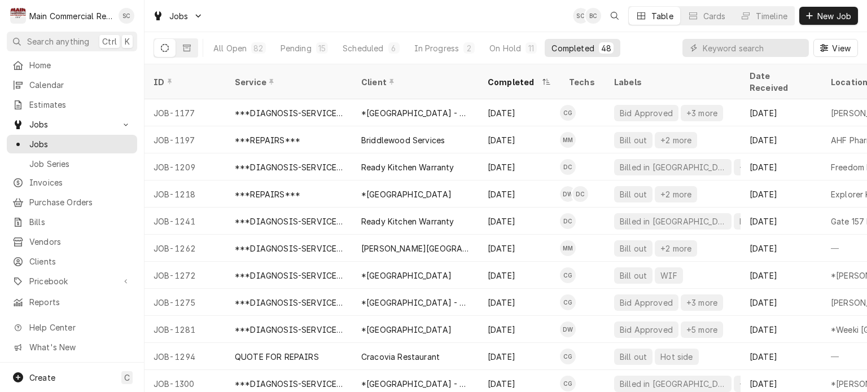  I want to click on div: JOB-1177, so click(185, 113).